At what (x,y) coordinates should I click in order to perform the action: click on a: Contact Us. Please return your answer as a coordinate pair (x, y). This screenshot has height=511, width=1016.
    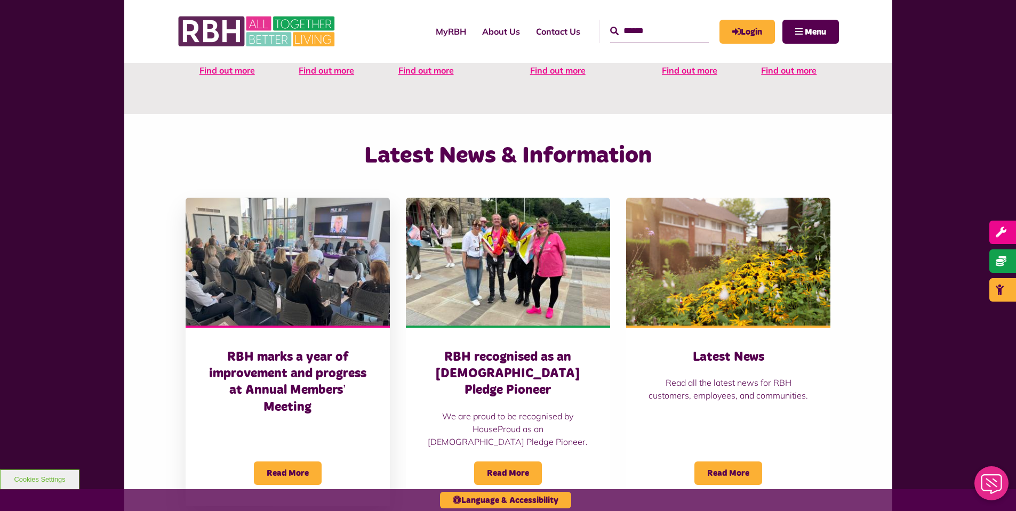
    Looking at the image, I should click on (558, 31).